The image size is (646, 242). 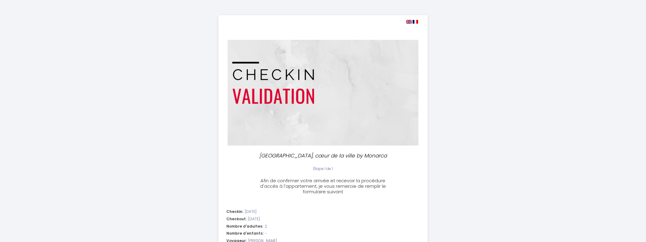 What do you see at coordinates (245, 234) in the screenshot?
I see `span: Nombre d'enfants:` at bounding box center [245, 234].